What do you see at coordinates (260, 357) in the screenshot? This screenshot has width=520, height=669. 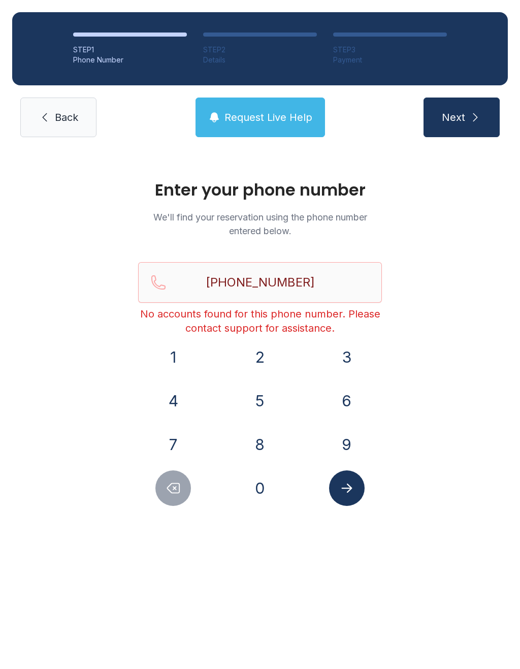 I see `button: 2` at bounding box center [260, 357].